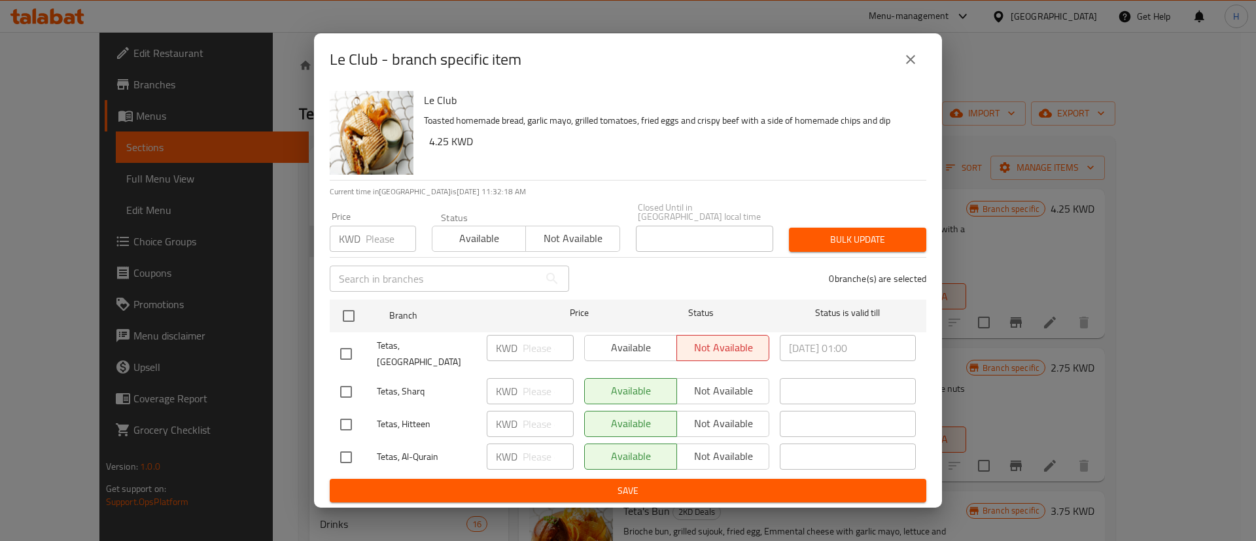 Image resolution: width=1256 pixels, height=541 pixels. Describe the element at coordinates (848, 313) in the screenshot. I see `span: Status is valid till` at that location.